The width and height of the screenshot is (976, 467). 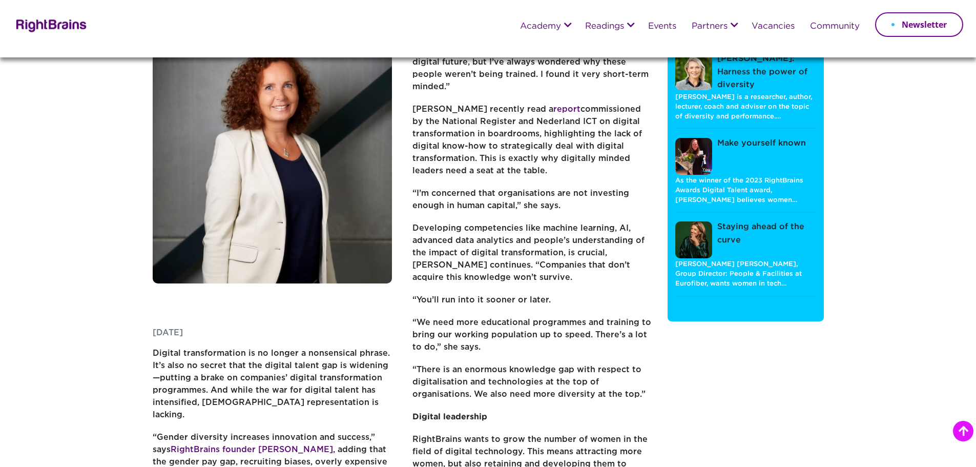 What do you see at coordinates (773, 27) in the screenshot?
I see `a: Vacancies` at bounding box center [773, 27].